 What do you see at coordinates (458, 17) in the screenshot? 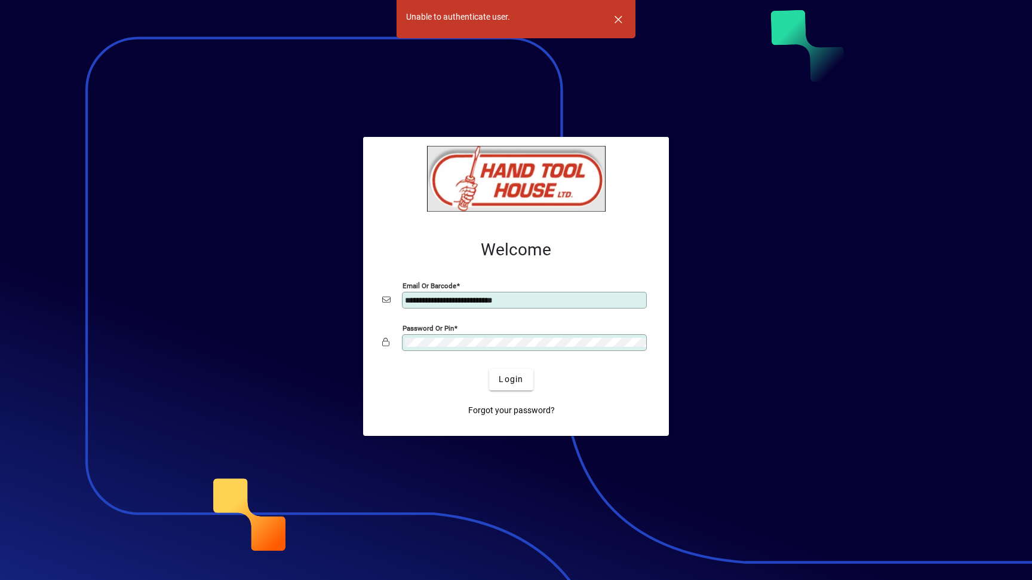
I see `div: Unable to authenticate user.` at bounding box center [458, 17].